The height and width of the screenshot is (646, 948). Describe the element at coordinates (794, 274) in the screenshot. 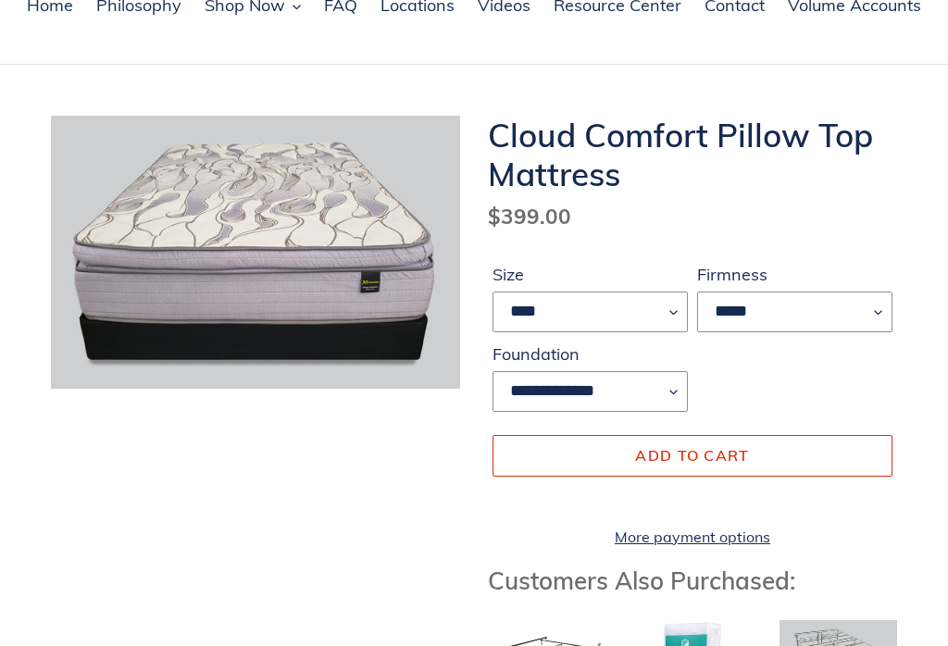

I see `label: Firmness` at that location.